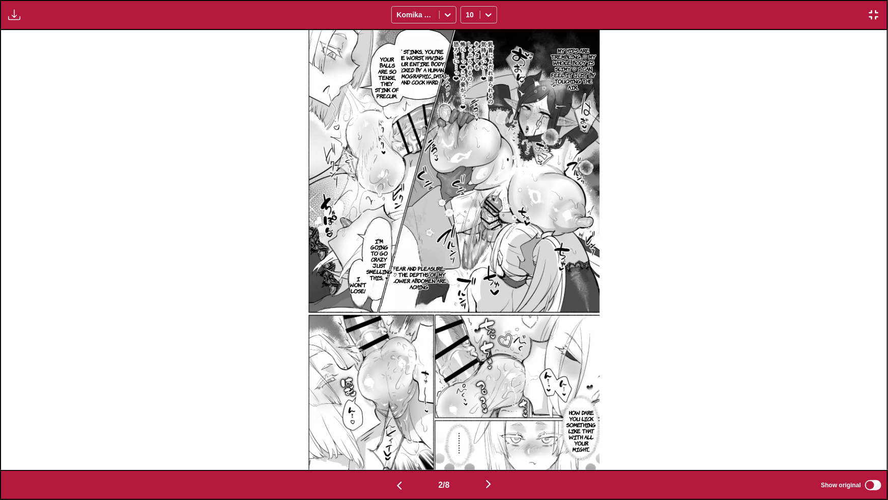  I want to click on span: Show original, so click(841, 485).